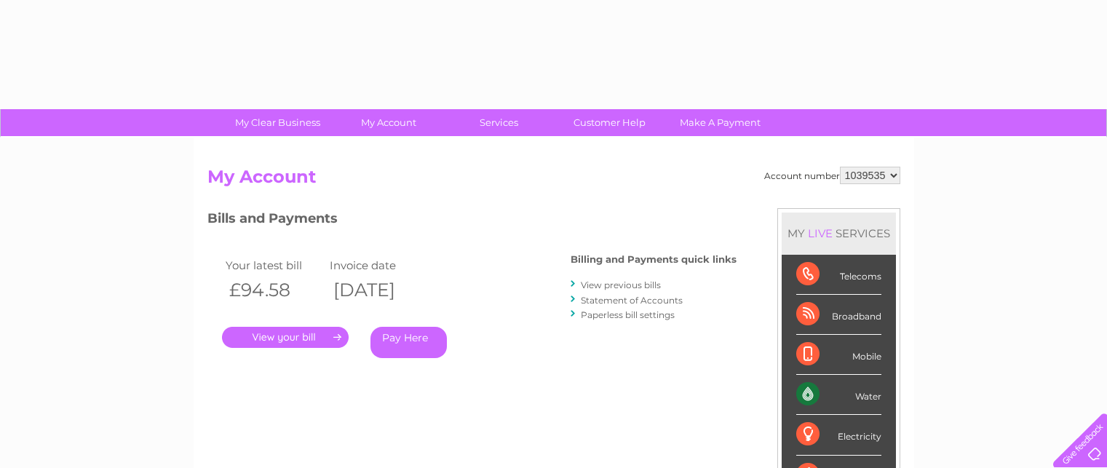 This screenshot has height=468, width=1107. What do you see at coordinates (832, 175) in the screenshot?
I see `div: Account number` at bounding box center [832, 175].